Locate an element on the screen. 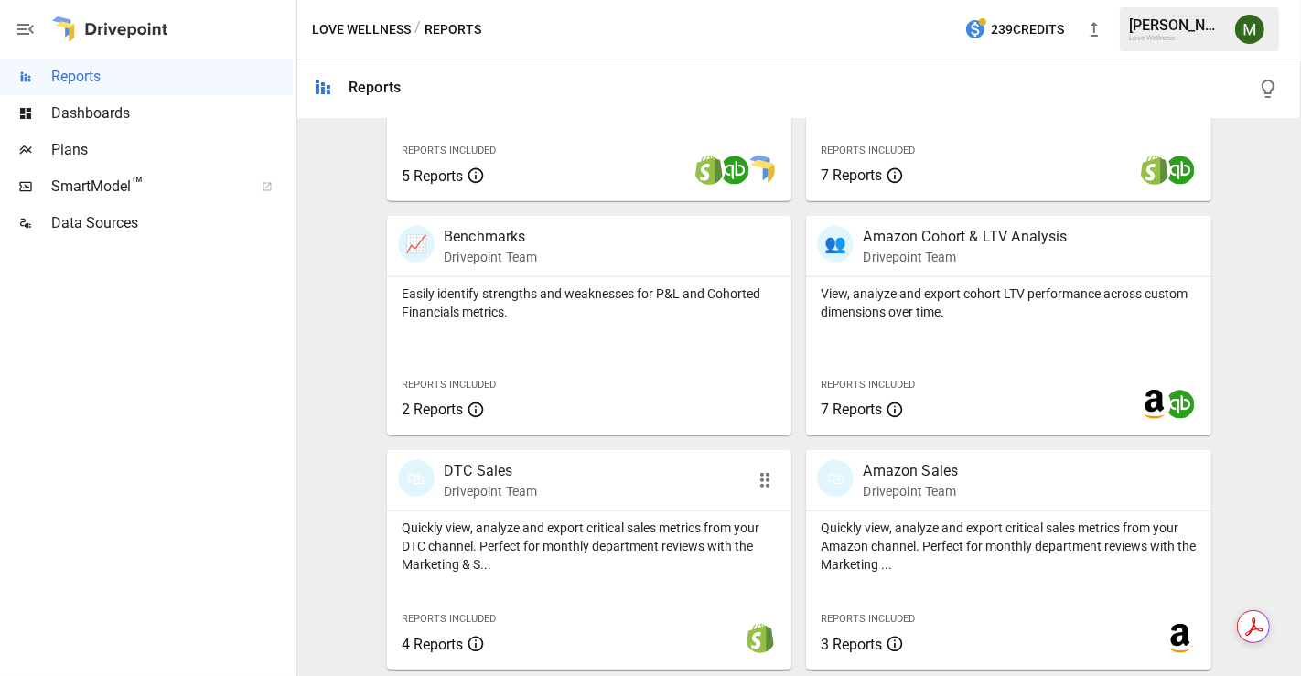 The height and width of the screenshot is (676, 1301). p: Amazon Sales is located at coordinates (911, 471).